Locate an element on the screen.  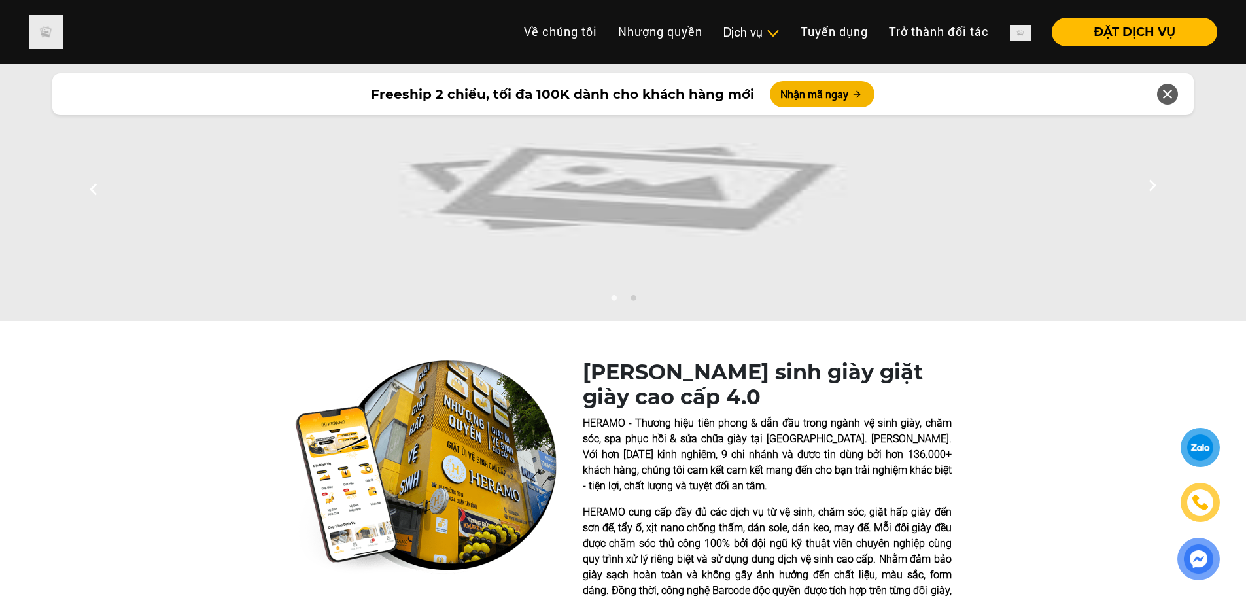
a: Tuyển dụng is located at coordinates (834, 31).